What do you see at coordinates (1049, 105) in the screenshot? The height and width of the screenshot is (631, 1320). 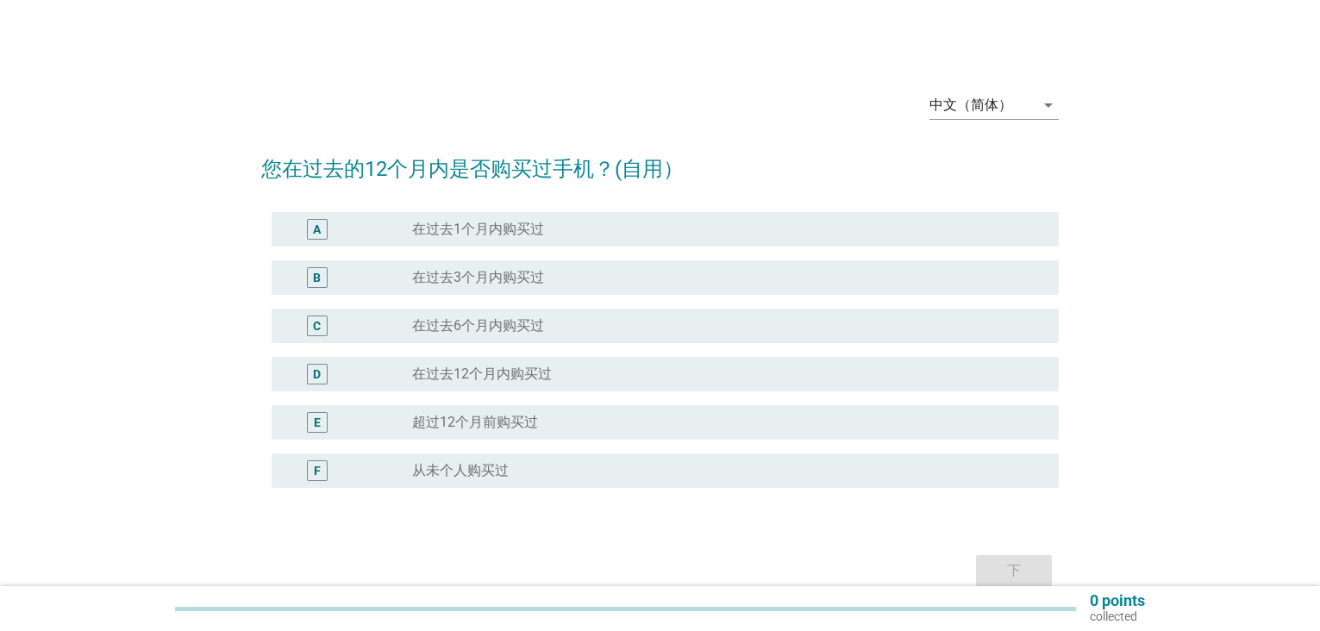 I see `i: arrow_drop_down` at bounding box center [1049, 105].